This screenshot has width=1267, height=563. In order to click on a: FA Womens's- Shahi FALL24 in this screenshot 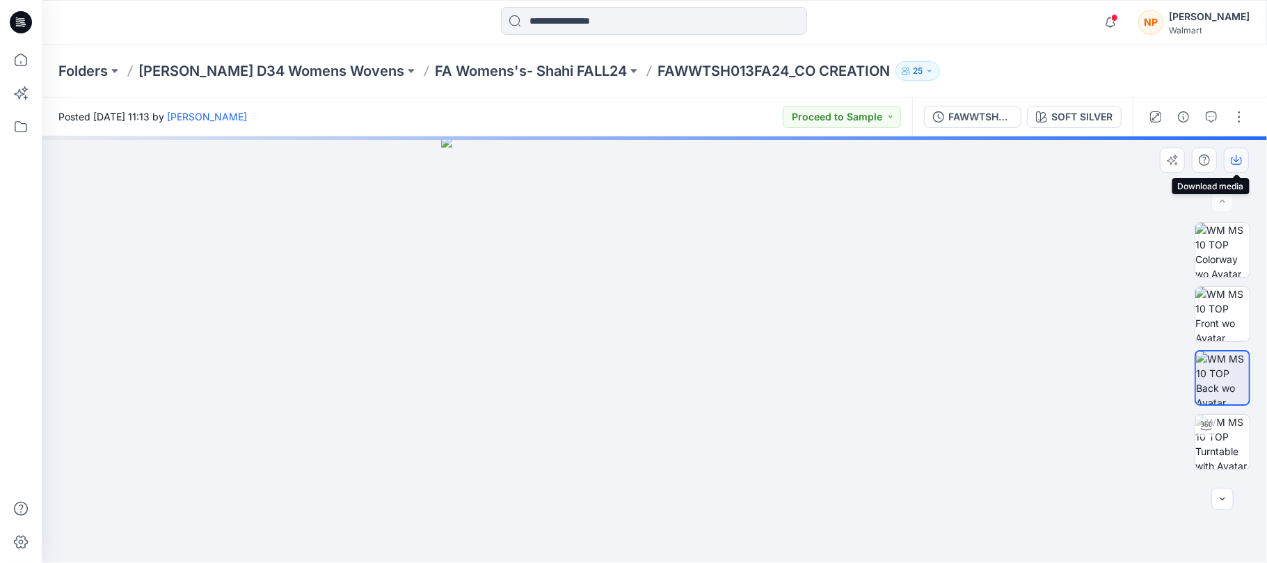, I will do `click(531, 71)`.